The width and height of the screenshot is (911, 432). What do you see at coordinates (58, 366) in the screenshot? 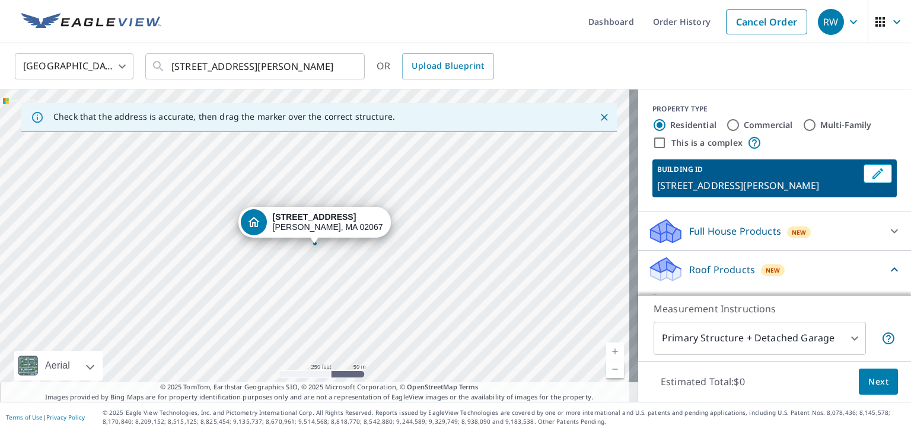
I see `div: Aerial` at bounding box center [58, 366].